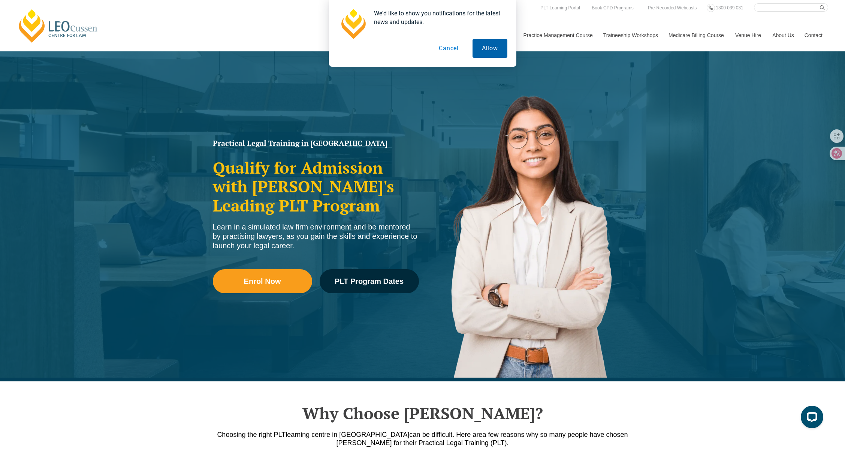 The image size is (845, 453). Describe the element at coordinates (369, 281) in the screenshot. I see `span: PLT Program Dates` at that location.